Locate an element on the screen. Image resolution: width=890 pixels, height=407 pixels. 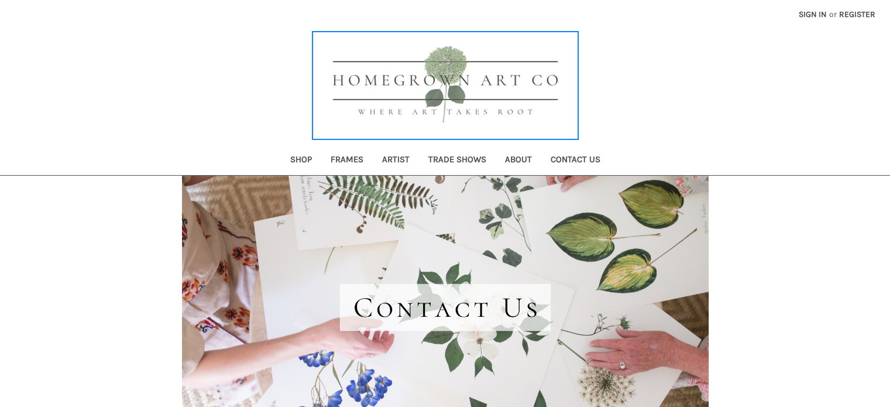
a: About is located at coordinates (518, 160).